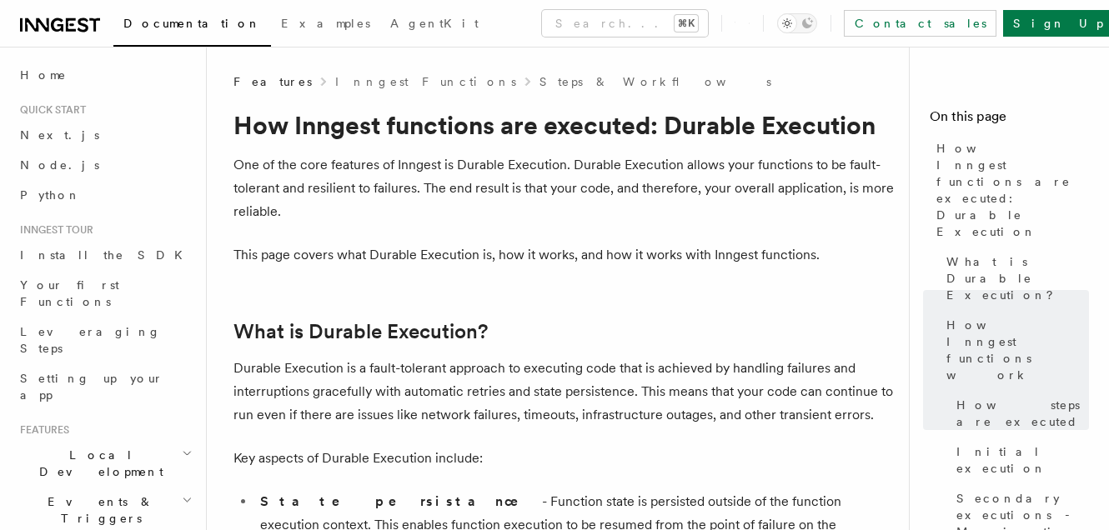  Describe the element at coordinates (69, 293) in the screenshot. I see `span: Your first Functions` at that location.